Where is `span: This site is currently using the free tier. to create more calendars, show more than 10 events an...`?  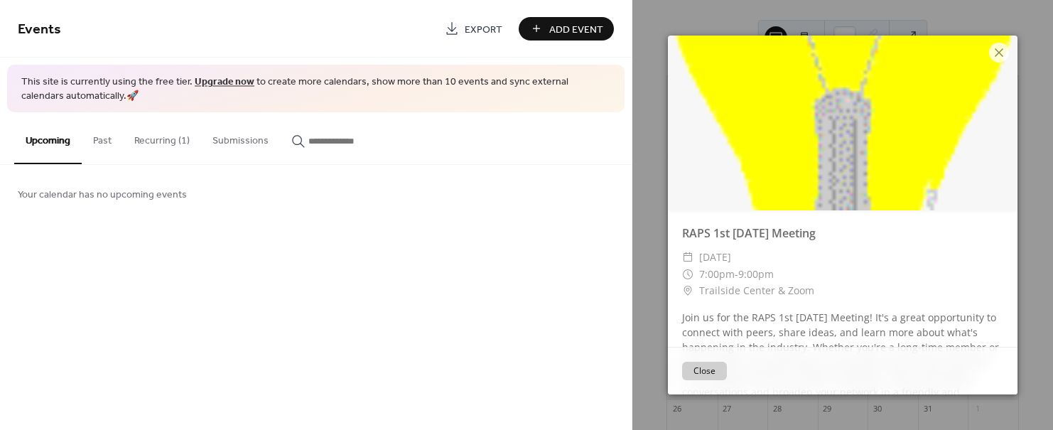 span: This site is currently using the free tier. to create more calendars, show more than 10 events an... is located at coordinates (315, 89).